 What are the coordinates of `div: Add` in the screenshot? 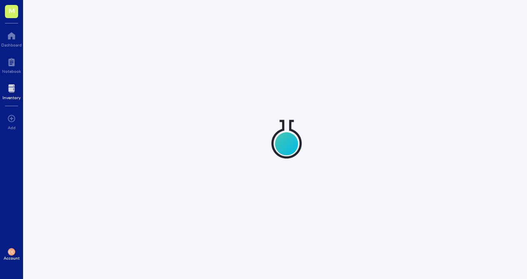 It's located at (12, 128).